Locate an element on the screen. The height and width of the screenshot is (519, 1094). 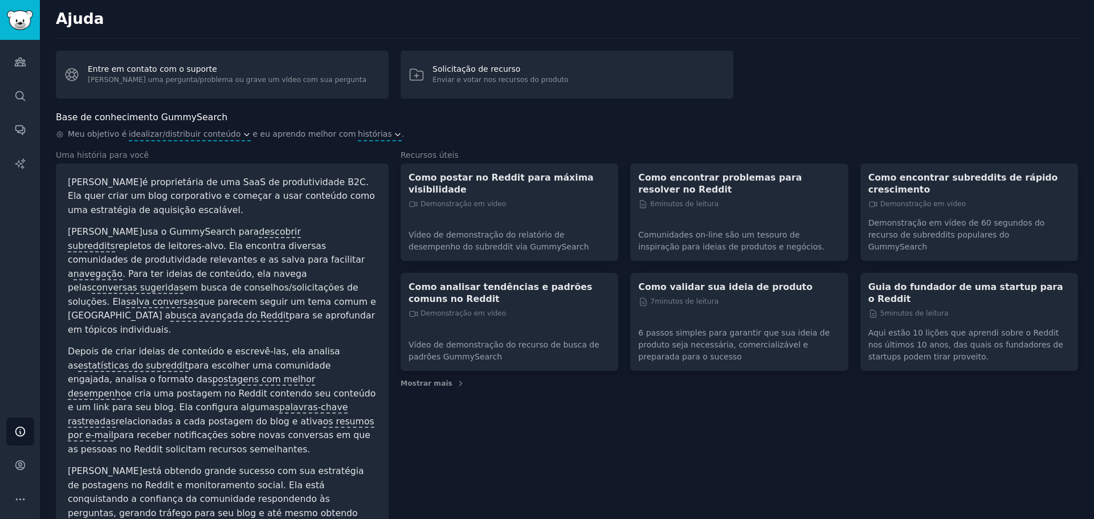
font: palavras-chave rastreadas is located at coordinates (207, 414).